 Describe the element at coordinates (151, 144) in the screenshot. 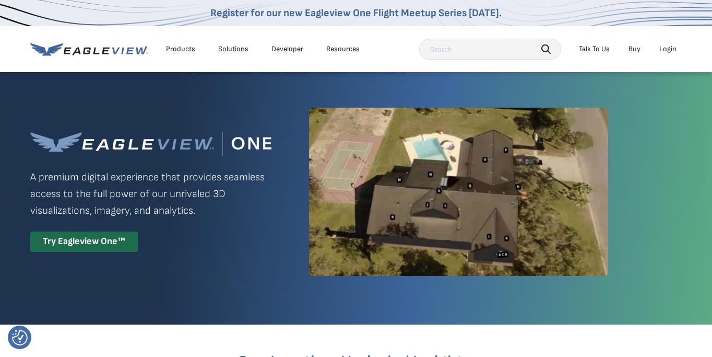

I see `img: Eagleview One™` at that location.